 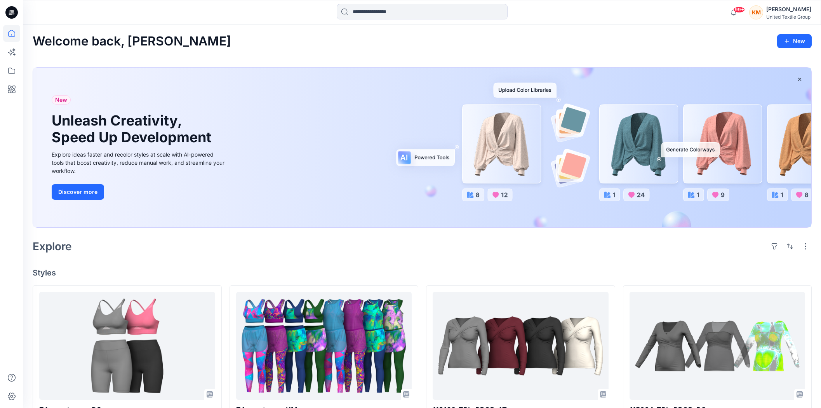 What do you see at coordinates (133, 129) in the screenshot?
I see `h1: Unleash Creativity, Speed Up Development` at bounding box center [133, 129].